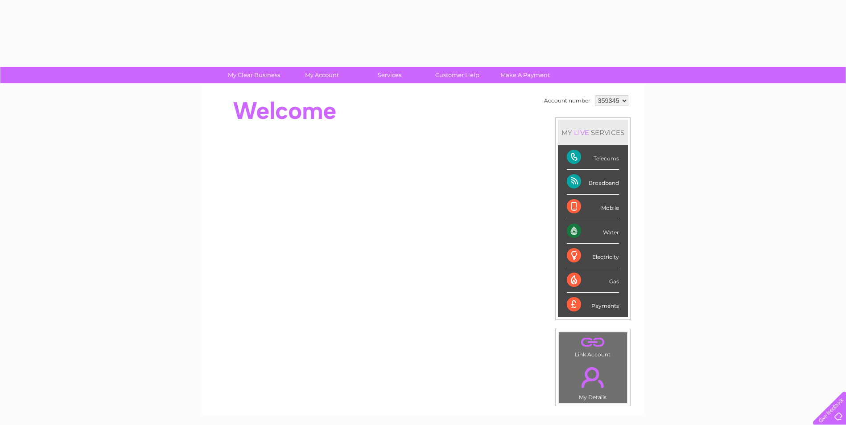 The width and height of the screenshot is (846, 425). I want to click on div: Water, so click(592, 231).